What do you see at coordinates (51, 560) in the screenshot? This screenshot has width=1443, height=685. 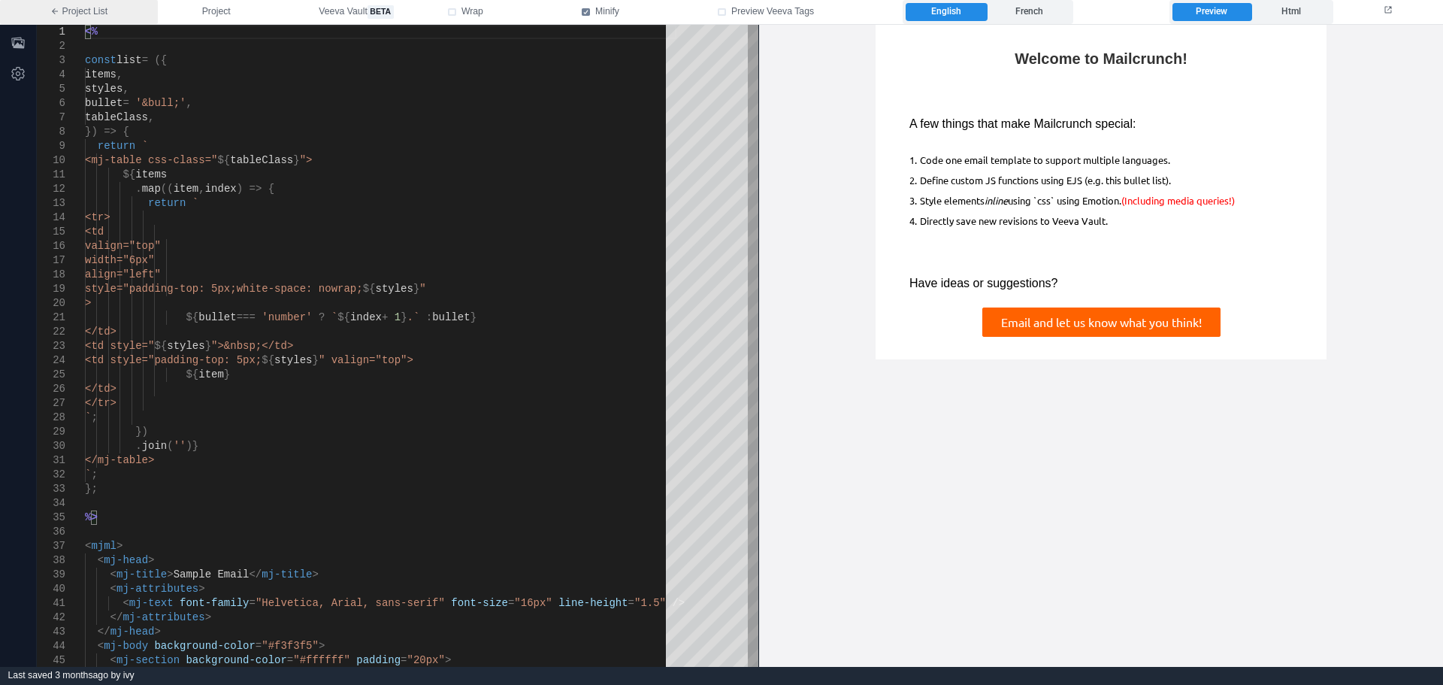 I see `div: 38` at bounding box center [51, 560].